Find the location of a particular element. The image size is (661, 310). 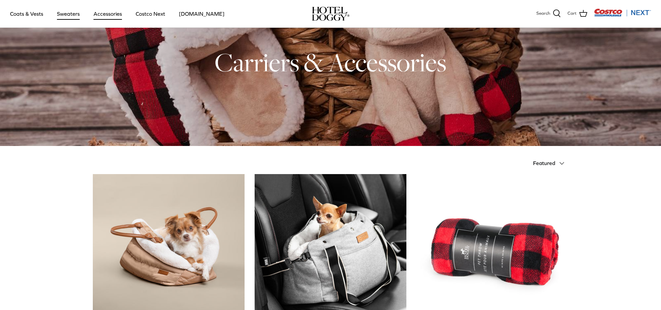

img: Costco Next is located at coordinates (622, 12).